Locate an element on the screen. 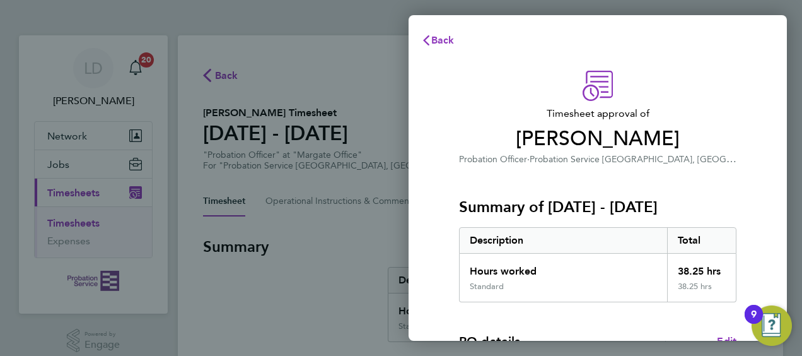  span: Back is located at coordinates (443, 40).